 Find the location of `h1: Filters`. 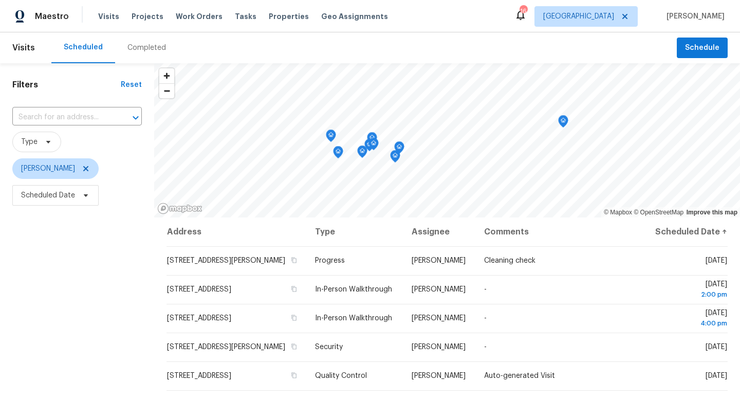

h1: Filters is located at coordinates (66, 85).